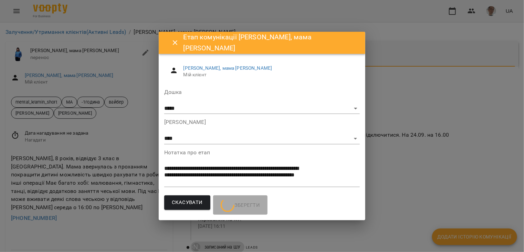 Image resolution: width=524 pixels, height=252 pixels. I want to click on button: Close, so click(175, 43).